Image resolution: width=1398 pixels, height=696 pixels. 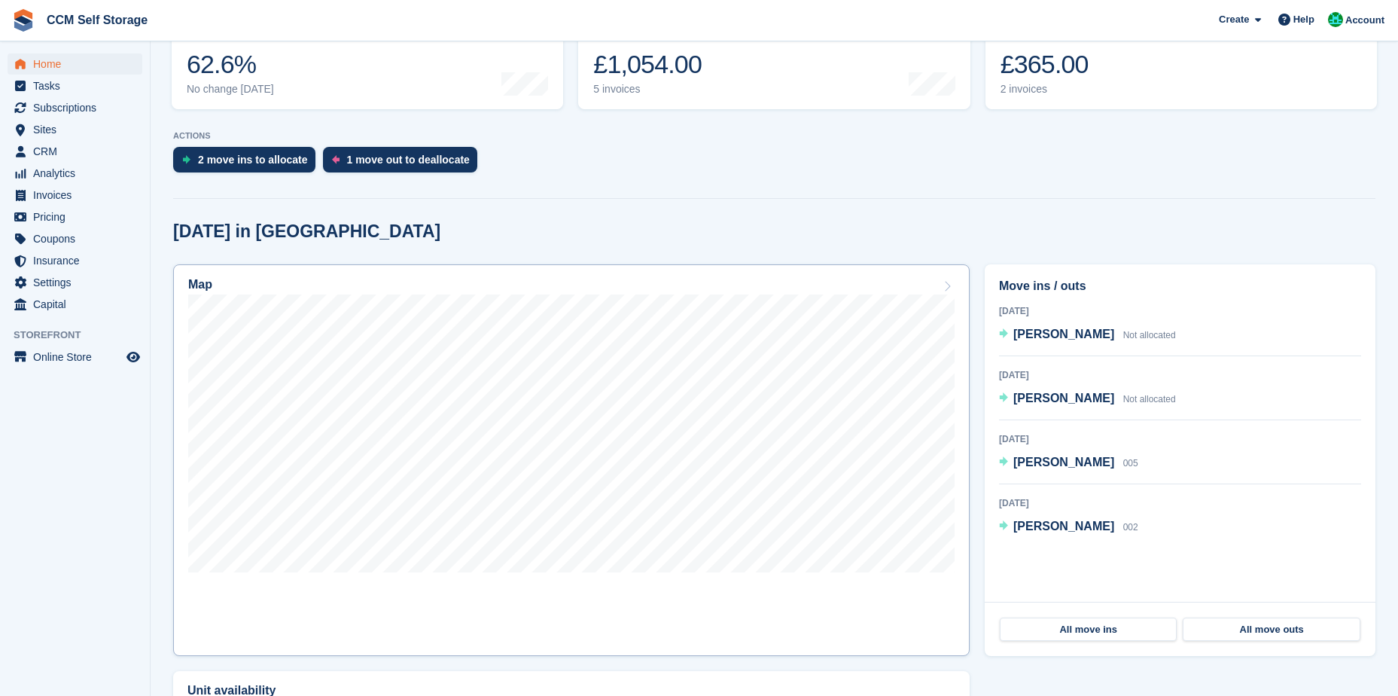 What do you see at coordinates (78, 130) in the screenshot?
I see `span: Sites` at bounding box center [78, 130].